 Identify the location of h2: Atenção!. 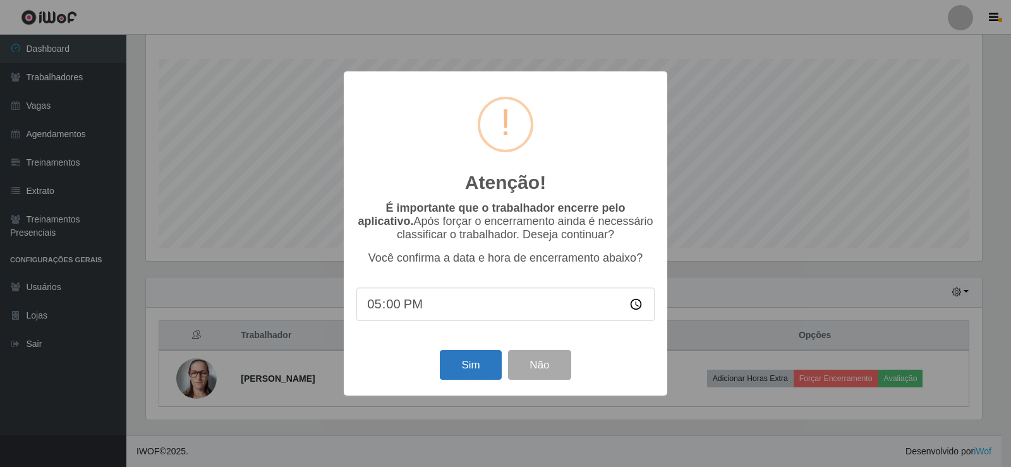
(506, 183).